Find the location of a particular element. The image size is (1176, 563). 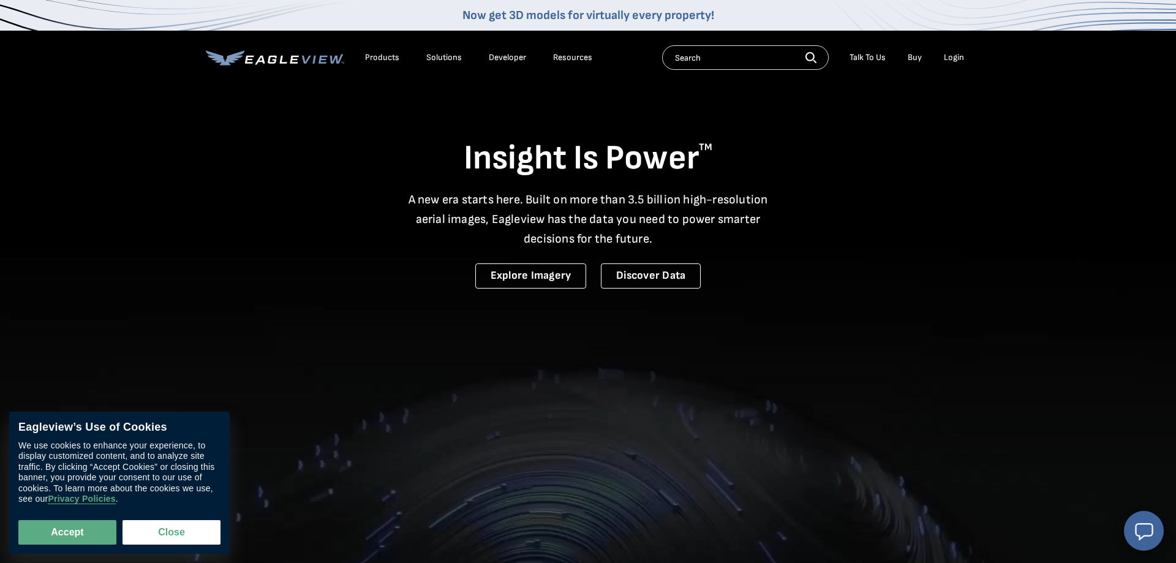

sup: TM is located at coordinates (705, 147).